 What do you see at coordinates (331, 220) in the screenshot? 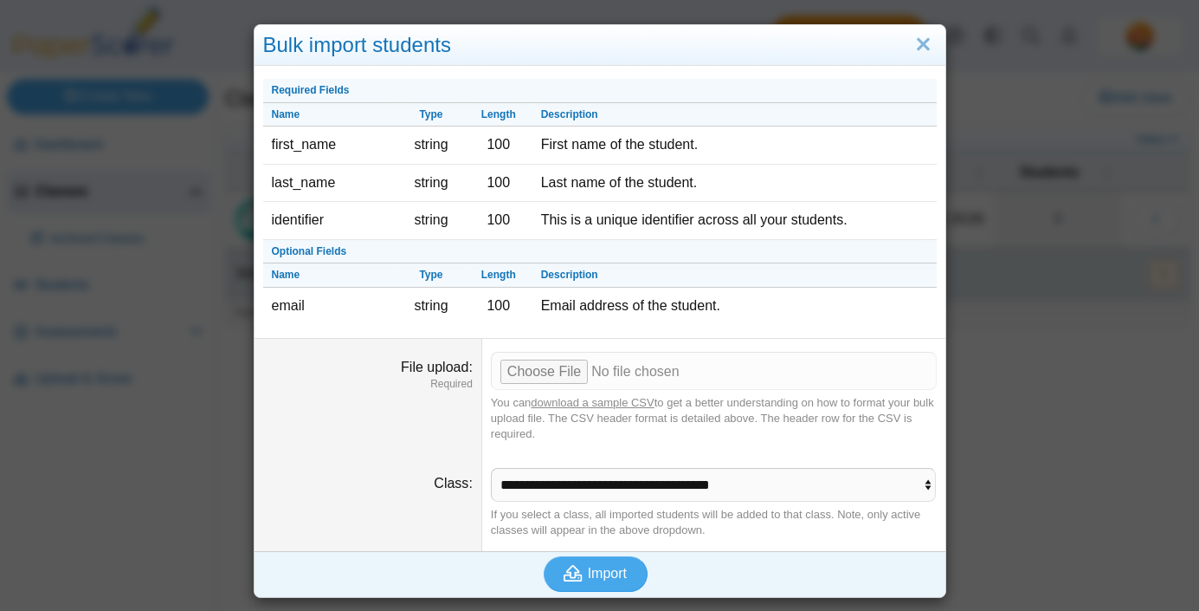
I see `td: identifier` at bounding box center [331, 220].